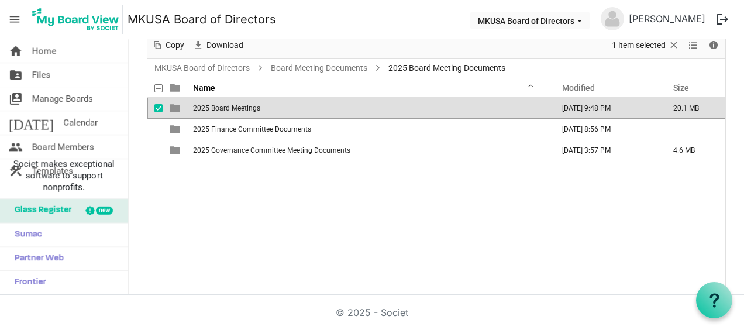  Describe the element at coordinates (63, 147) in the screenshot. I see `span: Board Members` at that location.